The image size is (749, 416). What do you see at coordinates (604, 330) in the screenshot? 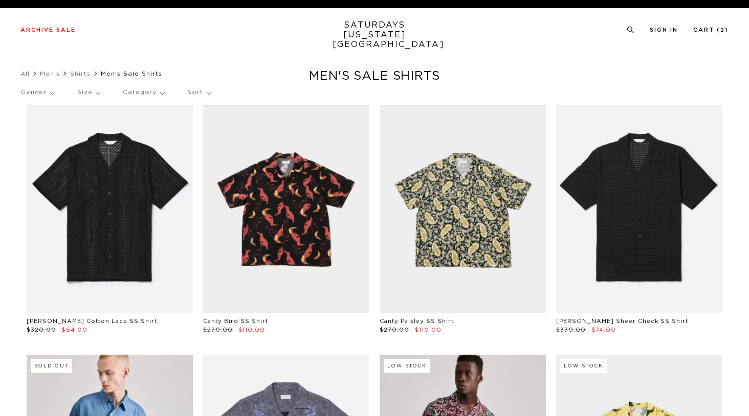
I see `span: $74.00` at bounding box center [604, 330].